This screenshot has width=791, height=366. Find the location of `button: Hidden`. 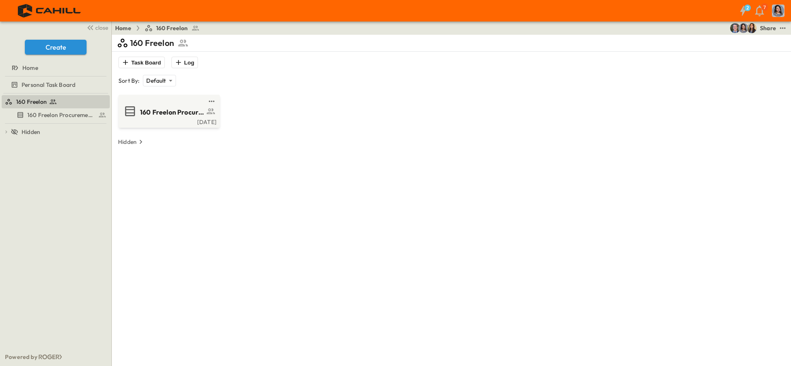

button: Hidden is located at coordinates (131, 142).